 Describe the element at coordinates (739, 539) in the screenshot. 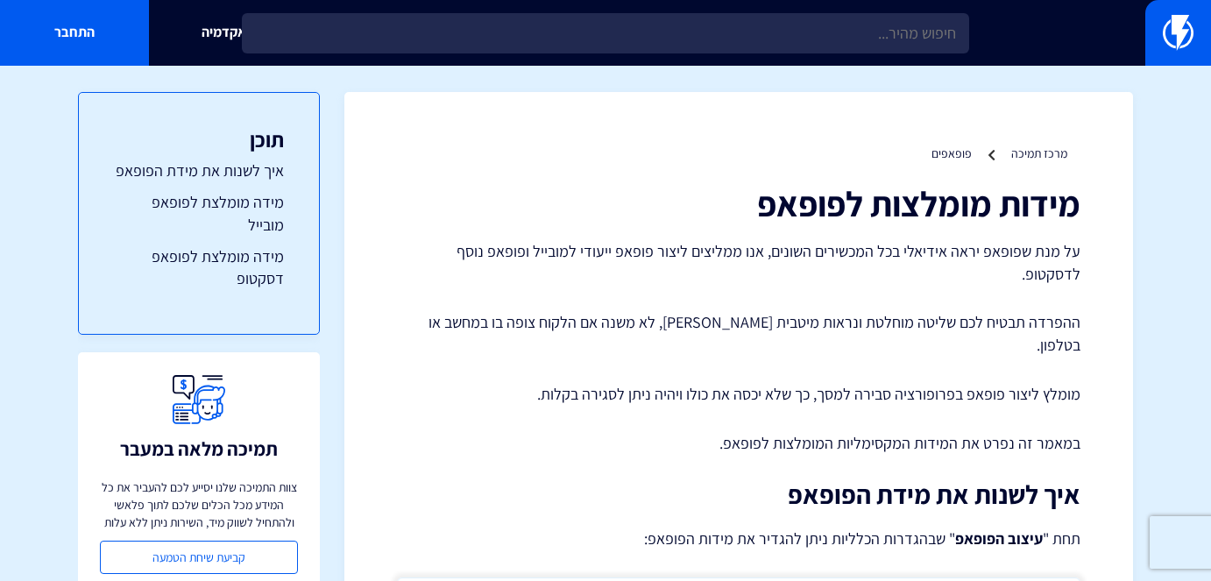

I see `p: תחת " " שבהגדרות הכלליות ניתן להגדיר את מידות הפופאפ:` at that location.